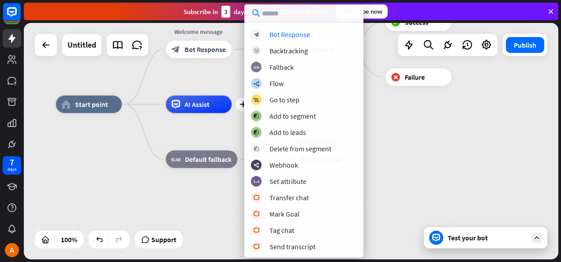 The width and height of the screenshot is (561, 262). I want to click on span: Bot Response, so click(206, 49).